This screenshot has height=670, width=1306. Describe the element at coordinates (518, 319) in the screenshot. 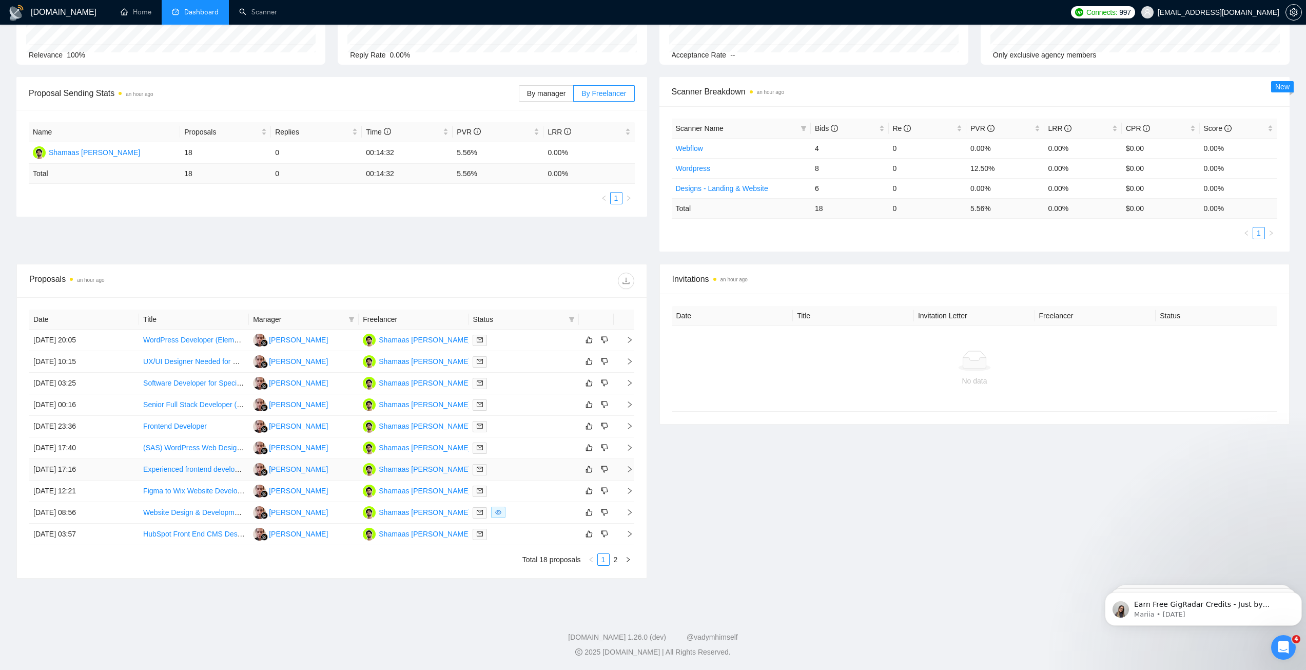

I see `span: Status` at that location.